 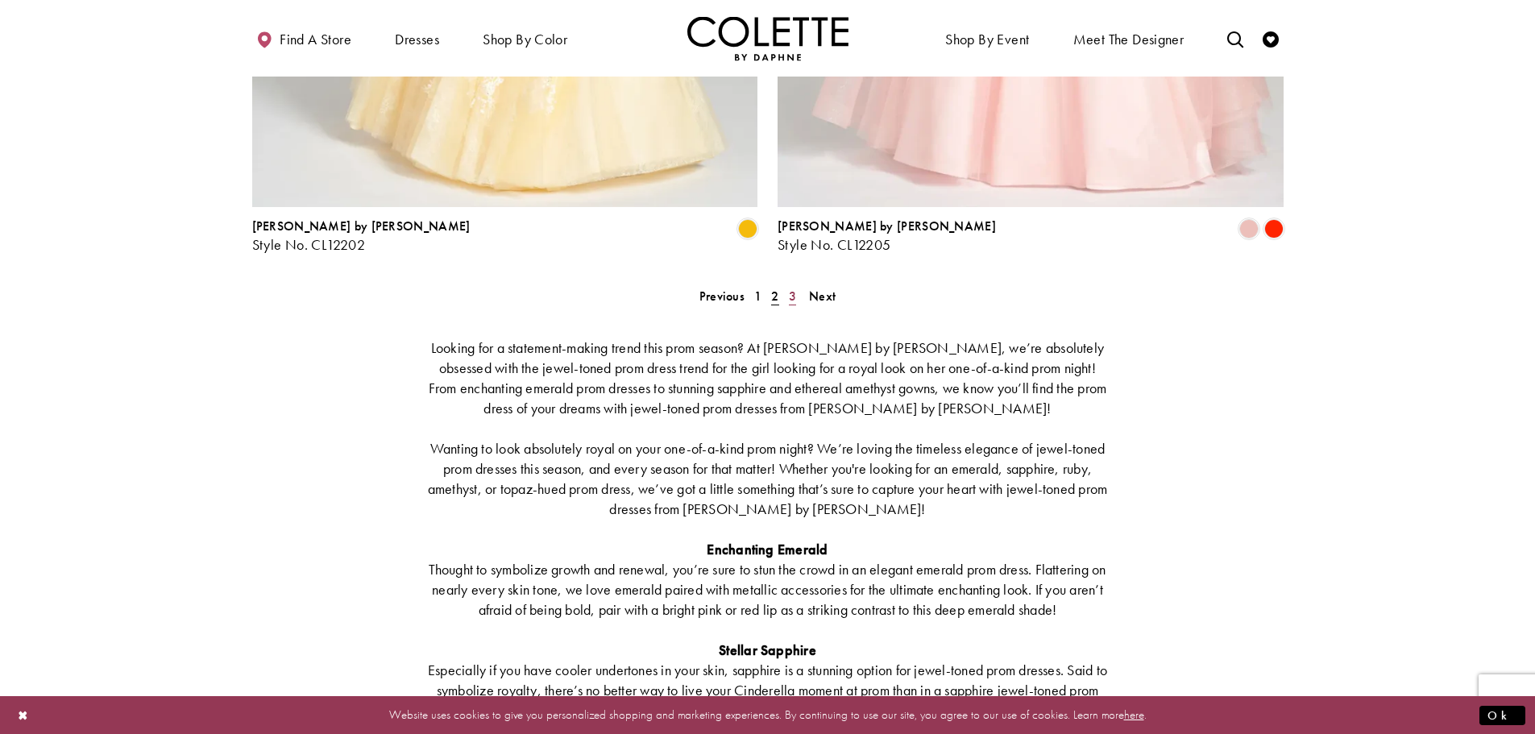 What do you see at coordinates (767, 715) in the screenshot?
I see `p: Website uses cookies to give you personalized shopping and marketing experiences. By continuing t...` at bounding box center [767, 715].